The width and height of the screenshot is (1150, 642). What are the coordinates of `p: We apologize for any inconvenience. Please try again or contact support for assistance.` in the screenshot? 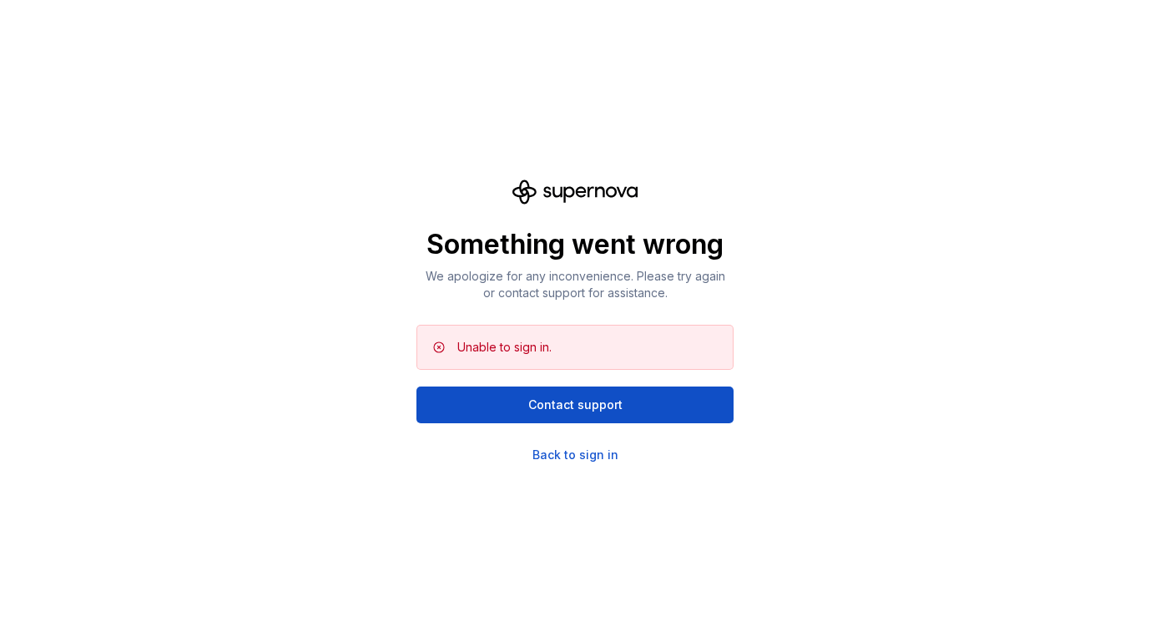 It's located at (575, 285).